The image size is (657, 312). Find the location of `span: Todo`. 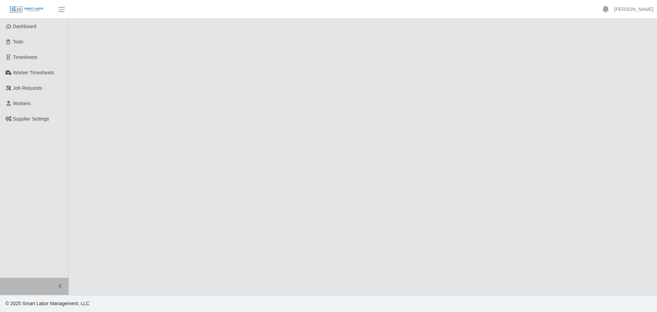

span: Todo is located at coordinates (18, 42).